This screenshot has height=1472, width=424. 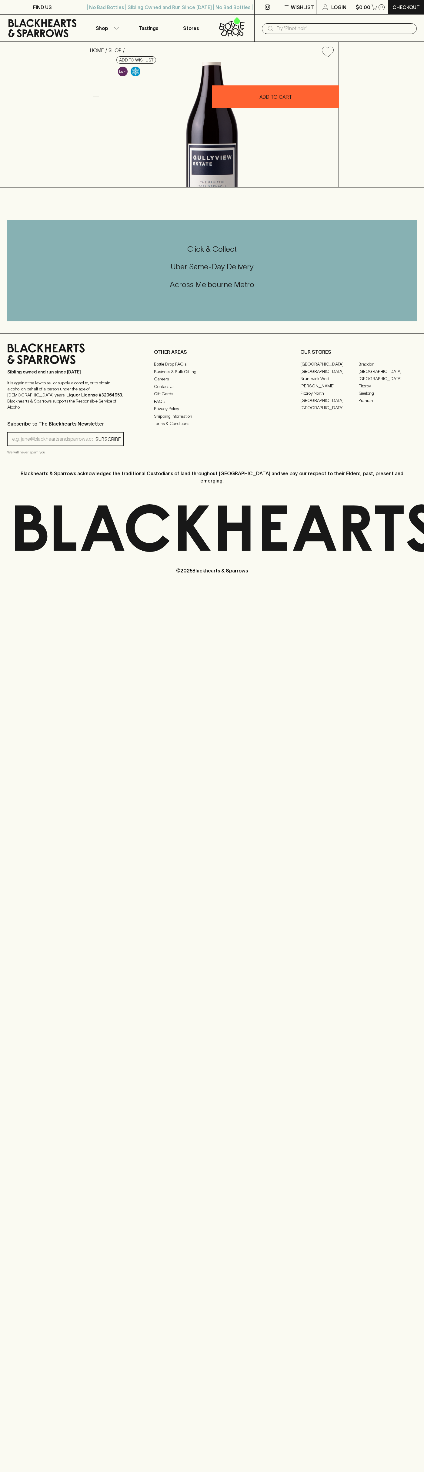 What do you see at coordinates (329, 379) in the screenshot?
I see `a: Brunswick West` at bounding box center [329, 379].